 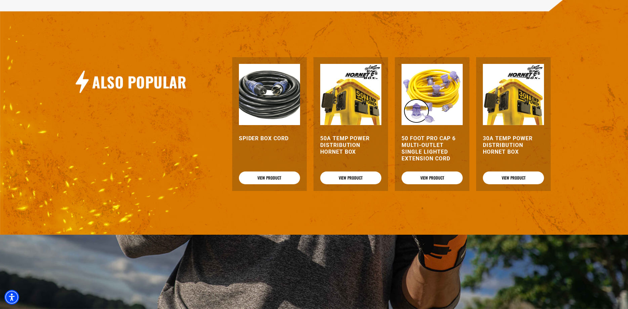 What do you see at coordinates (269, 138) in the screenshot?
I see `h3: Spider Box Cord` at bounding box center [269, 138].